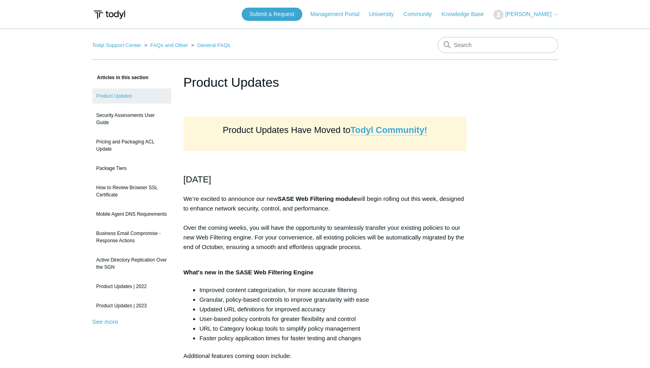  I want to click on a: Knowledge Base, so click(467, 14).